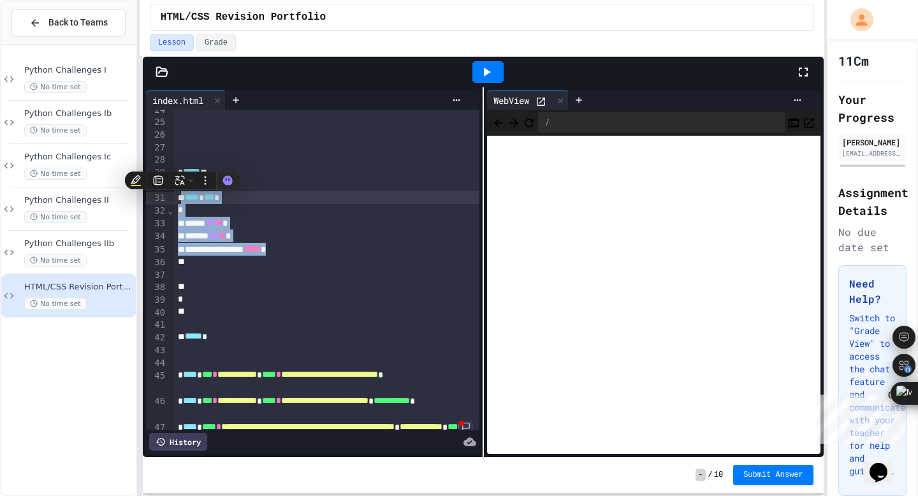 This screenshot has width=918, height=496. I want to click on div: 27, so click(156, 148).